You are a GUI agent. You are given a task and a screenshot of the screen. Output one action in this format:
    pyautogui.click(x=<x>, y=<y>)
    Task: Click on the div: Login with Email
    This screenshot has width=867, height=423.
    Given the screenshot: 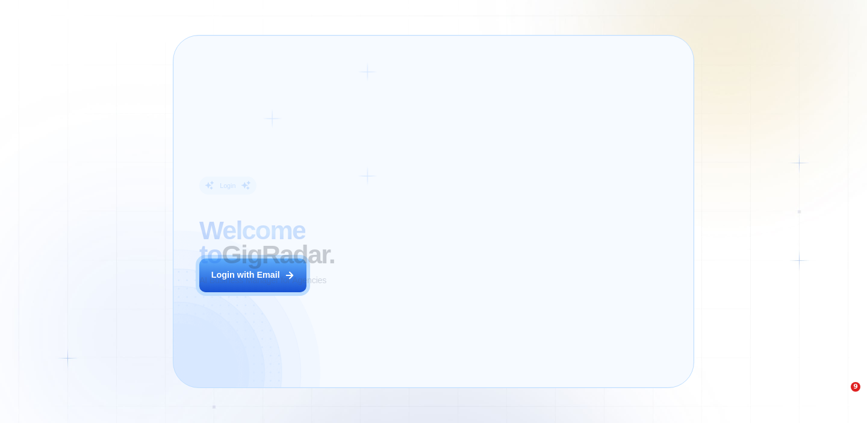 What is the action you would take?
    pyautogui.click(x=246, y=275)
    